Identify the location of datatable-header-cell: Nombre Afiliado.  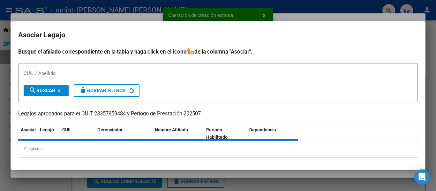
(178, 134).